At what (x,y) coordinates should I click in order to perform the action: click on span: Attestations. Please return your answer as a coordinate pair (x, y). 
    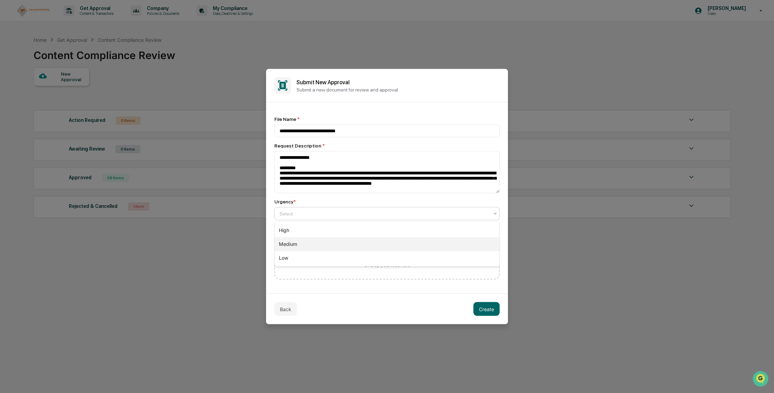
    Looking at the image, I should click on (71, 91).